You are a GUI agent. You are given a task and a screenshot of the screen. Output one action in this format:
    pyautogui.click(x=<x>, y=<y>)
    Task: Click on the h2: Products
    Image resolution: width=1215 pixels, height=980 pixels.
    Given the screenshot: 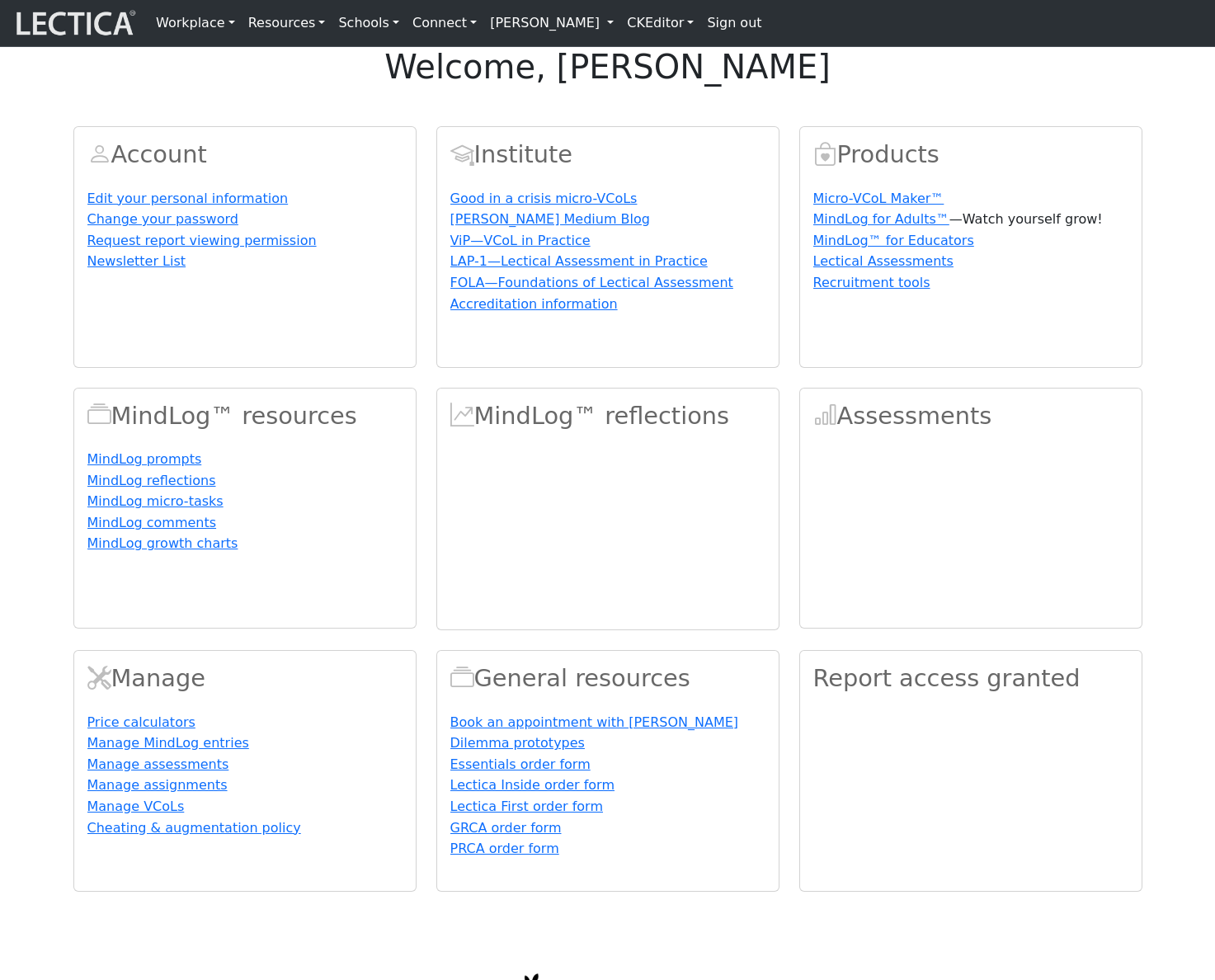 What is the action you would take?
    pyautogui.click(x=971, y=154)
    